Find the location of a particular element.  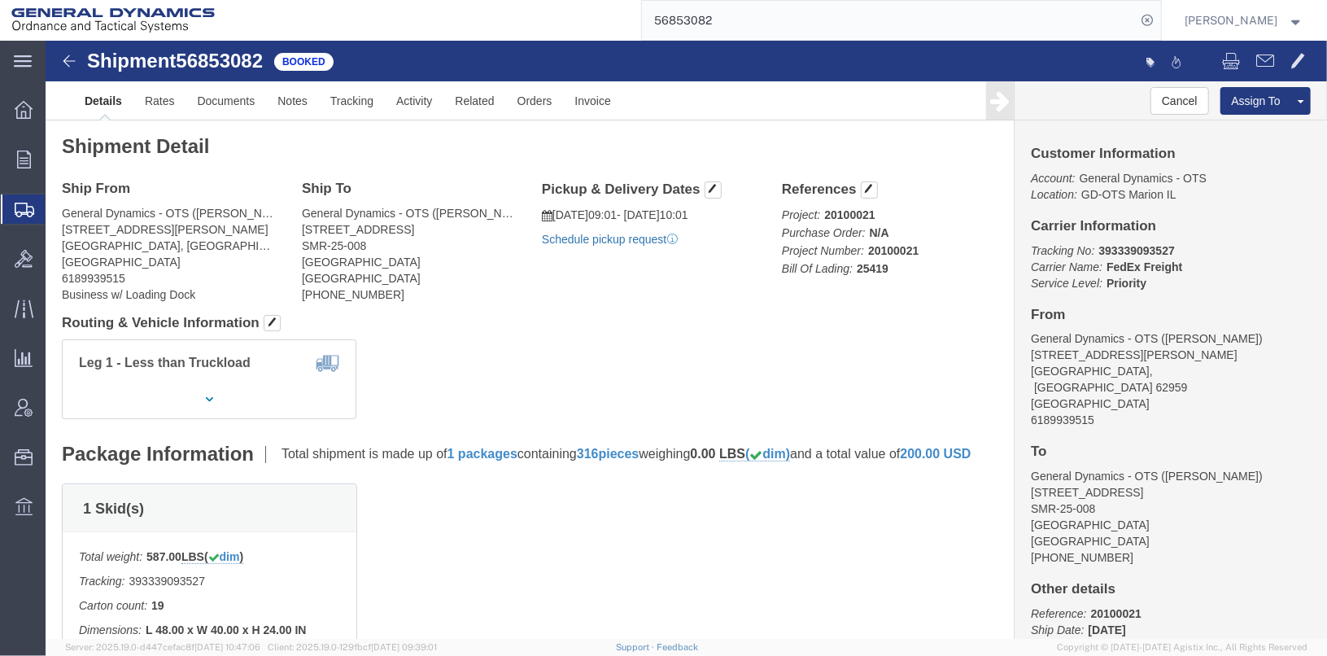

span: Server: 2025.19.0-d447cefac8f is located at coordinates (163, 647).